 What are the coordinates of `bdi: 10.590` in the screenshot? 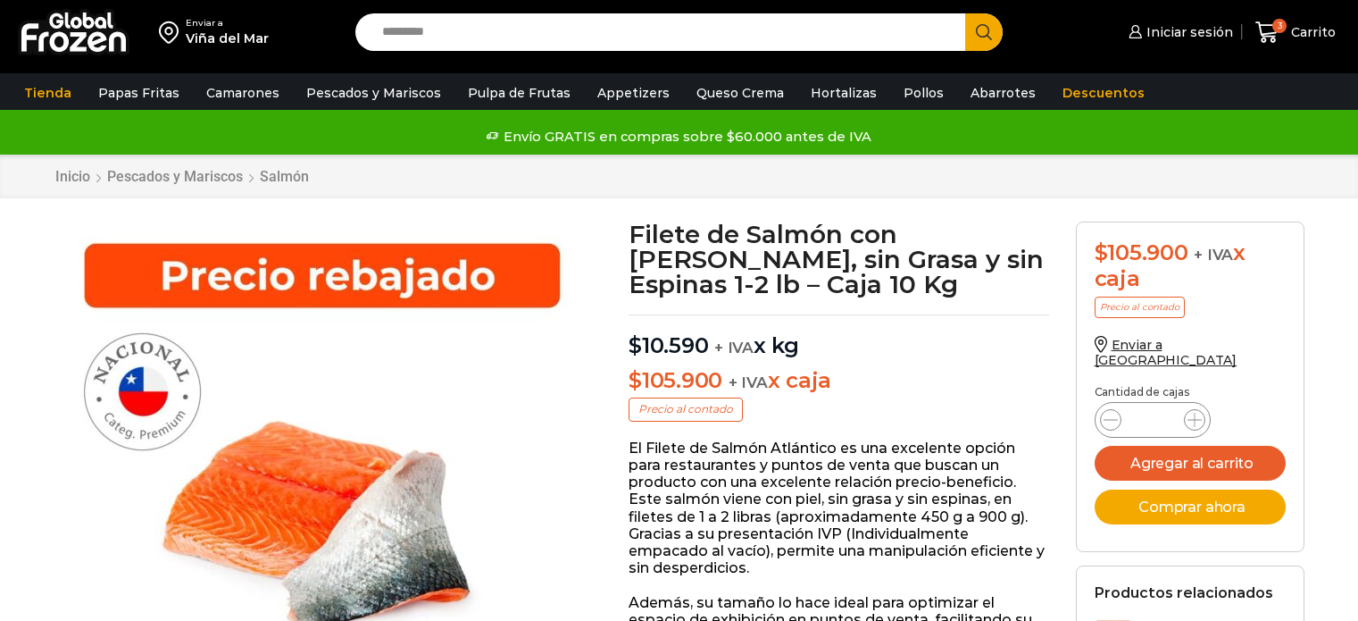 It's located at (668, 345).